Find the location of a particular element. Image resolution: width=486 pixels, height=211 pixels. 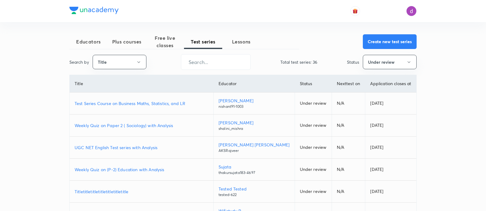

p: Status is located at coordinates (353, 62).